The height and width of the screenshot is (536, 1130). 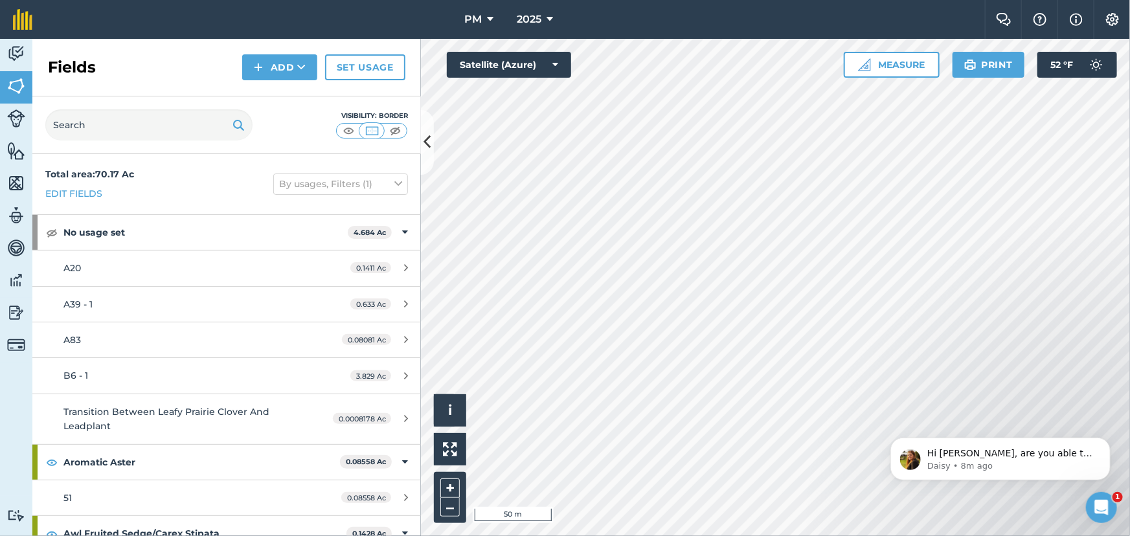 I want to click on span: B6 - 1, so click(x=76, y=375).